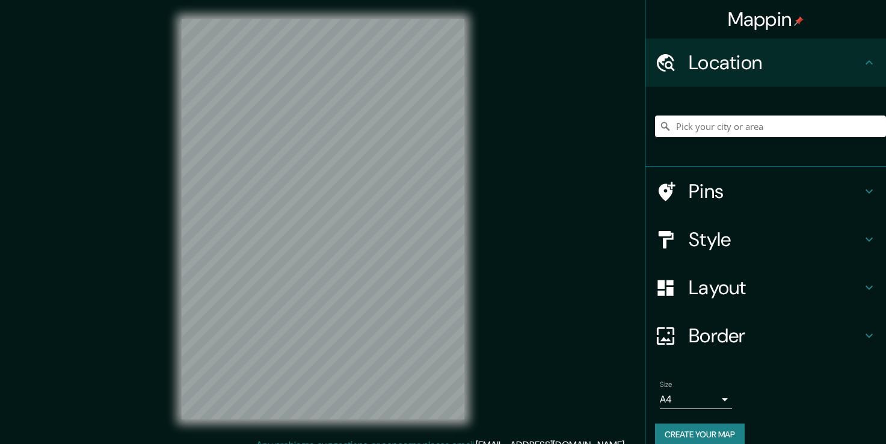  I want to click on div: Style, so click(766, 240).